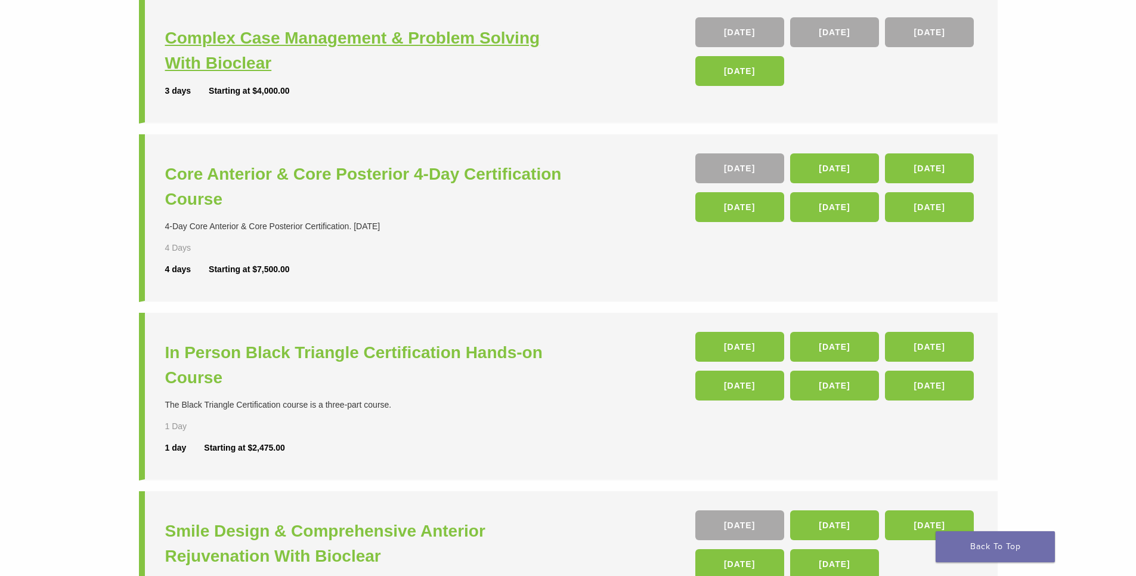  I want to click on h3: In Person Black Triangle Certification Hands-on Course, so click(368, 365).